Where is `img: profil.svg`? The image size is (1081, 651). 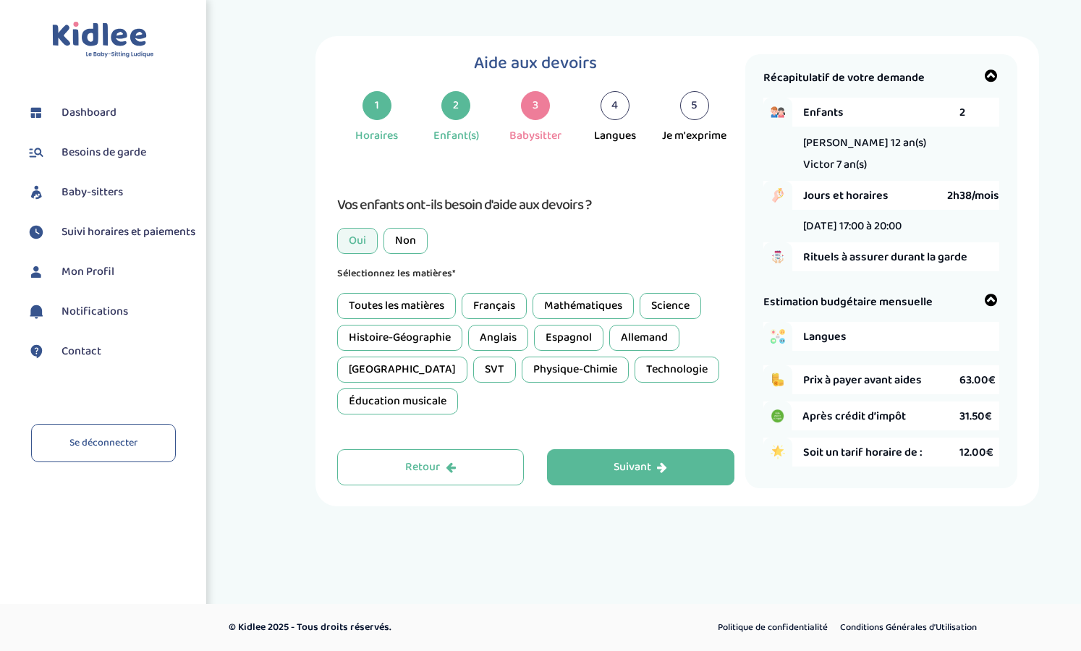 img: profil.svg is located at coordinates (36, 272).